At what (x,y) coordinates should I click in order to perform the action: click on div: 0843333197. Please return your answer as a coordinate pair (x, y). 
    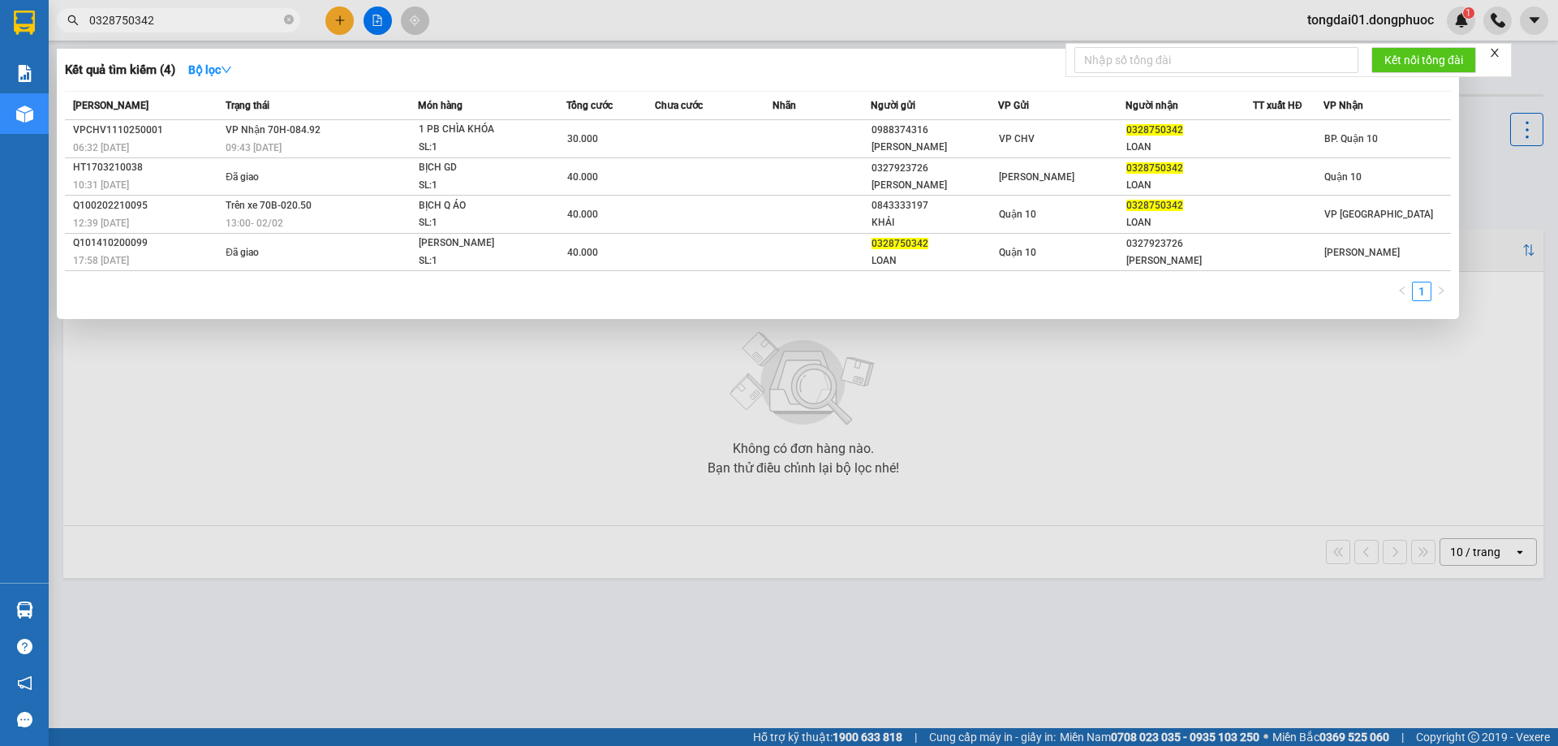
    Looking at the image, I should click on (934, 205).